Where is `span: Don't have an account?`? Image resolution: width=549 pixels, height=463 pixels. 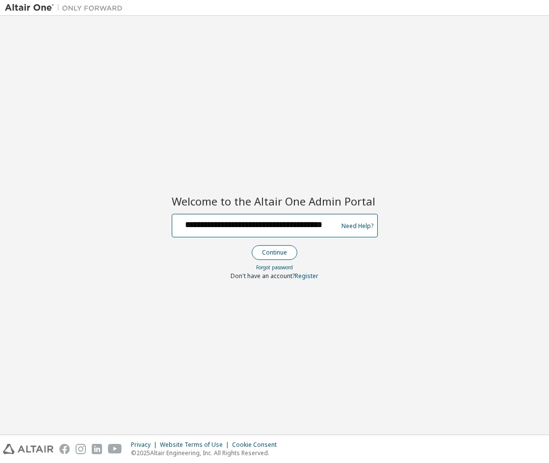
span: Don't have an account? is located at coordinates (262, 276).